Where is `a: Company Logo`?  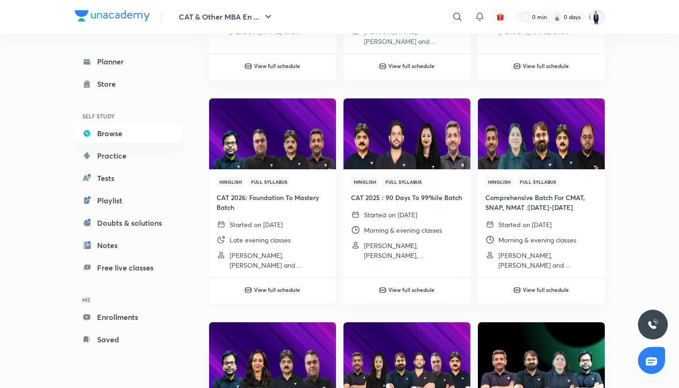
a: Company Logo is located at coordinates (112, 17).